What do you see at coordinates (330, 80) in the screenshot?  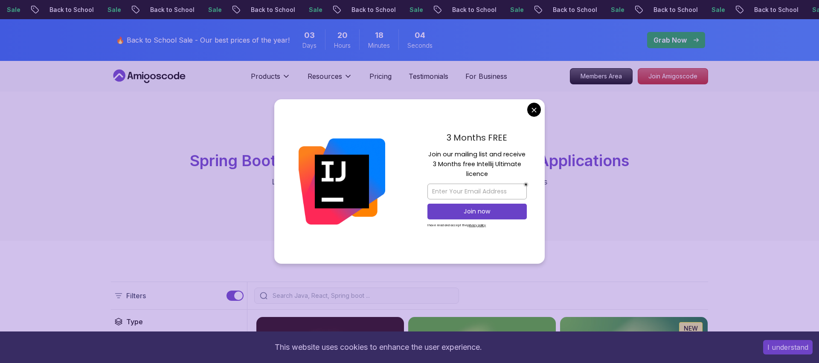 I see `button: Resources` at bounding box center [330, 80].